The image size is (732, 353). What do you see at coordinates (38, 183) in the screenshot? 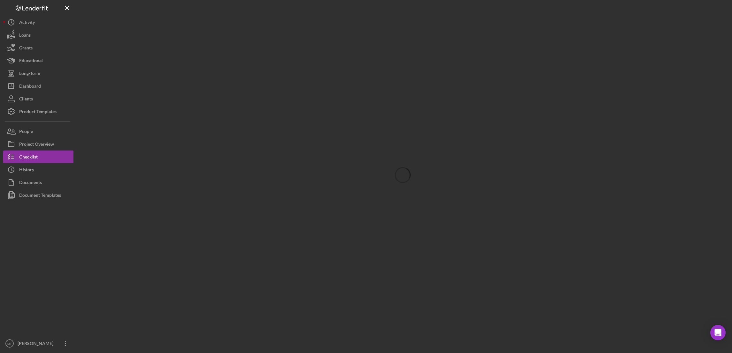
I see `a: Documents` at bounding box center [38, 183].